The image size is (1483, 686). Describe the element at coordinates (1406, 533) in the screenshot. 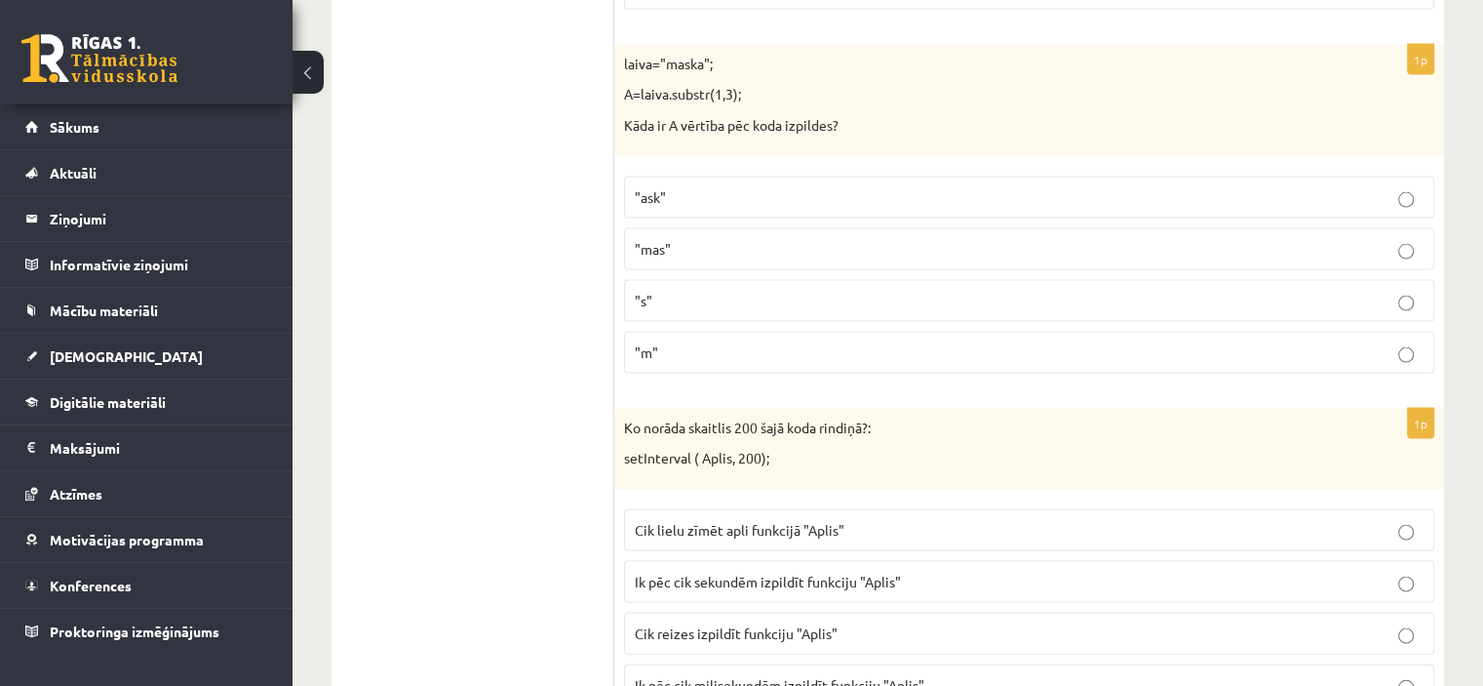

I see `input: Cik lielu zīmēt apli funkcijā "Aplis"` at that location.